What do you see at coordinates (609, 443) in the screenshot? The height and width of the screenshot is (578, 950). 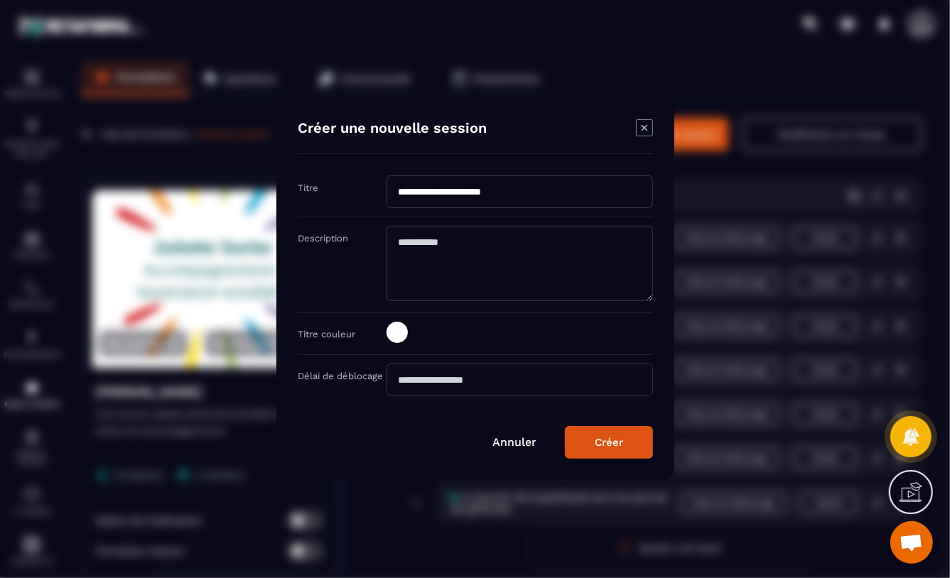 I see `button: Créer` at bounding box center [609, 443].